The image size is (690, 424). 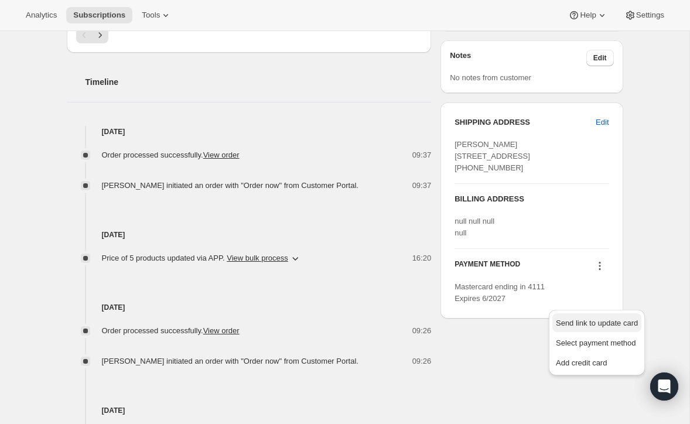 I want to click on span: Help, so click(x=587, y=15).